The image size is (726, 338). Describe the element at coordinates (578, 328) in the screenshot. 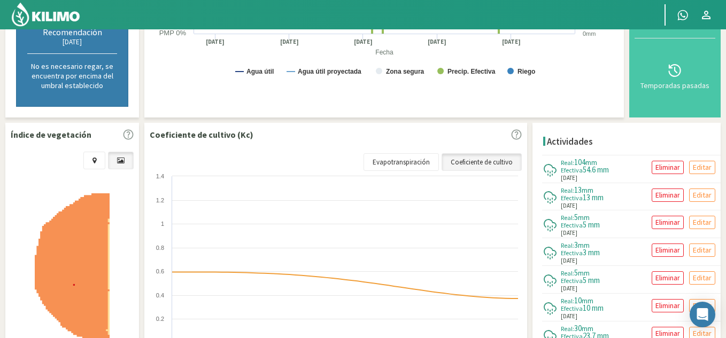

I see `span: 30` at that location.